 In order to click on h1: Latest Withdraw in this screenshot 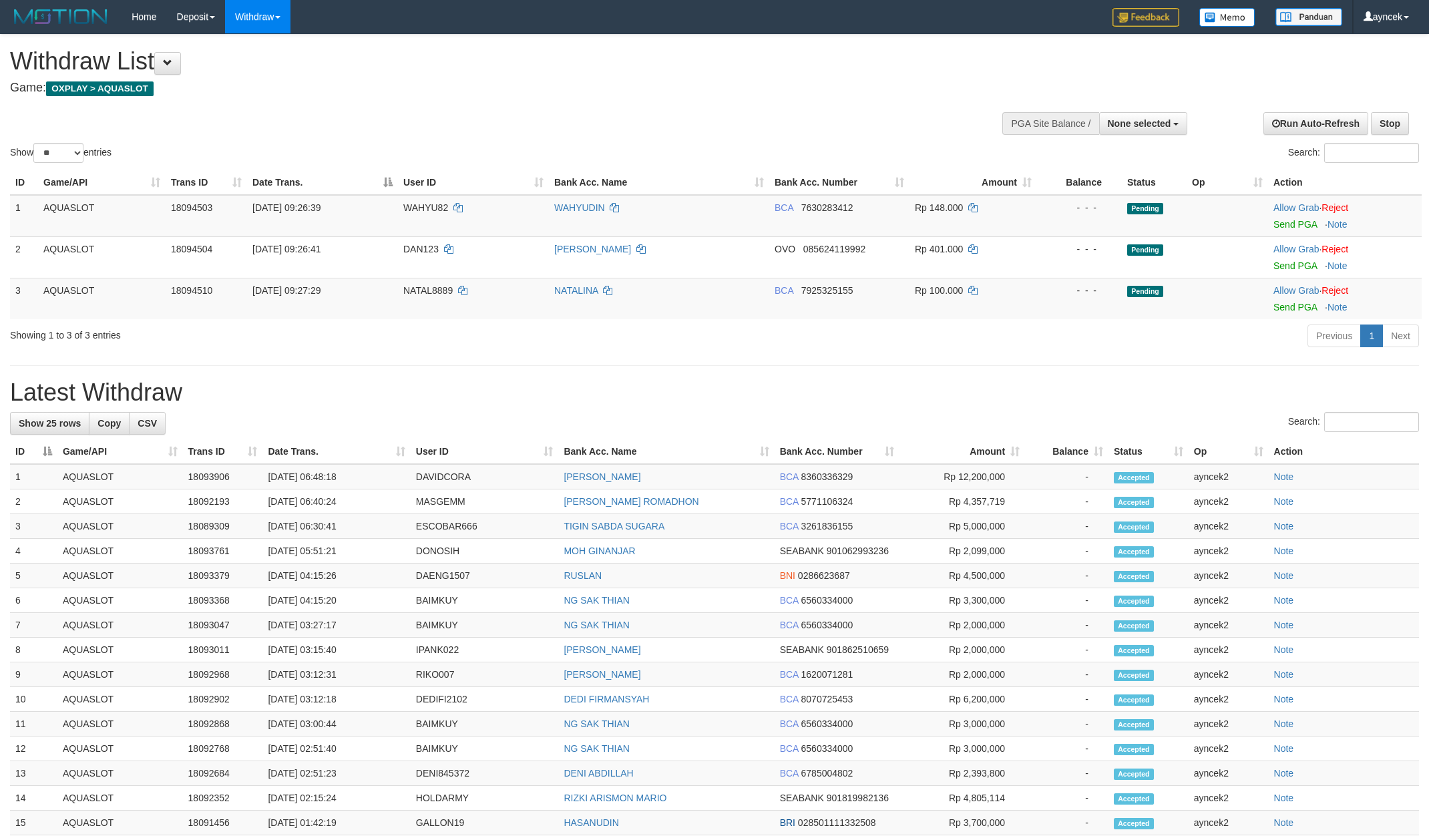, I will do `click(714, 392)`.